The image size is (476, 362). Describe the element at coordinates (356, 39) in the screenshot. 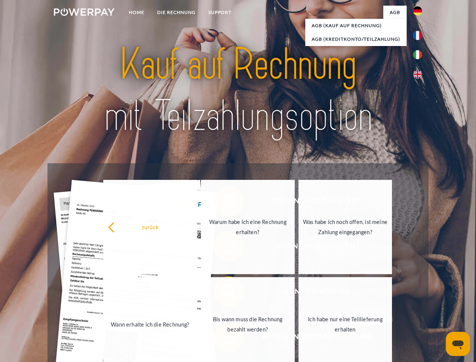

I see `a: AGB (Kreditkonto/Teilzahlung)` at that location.